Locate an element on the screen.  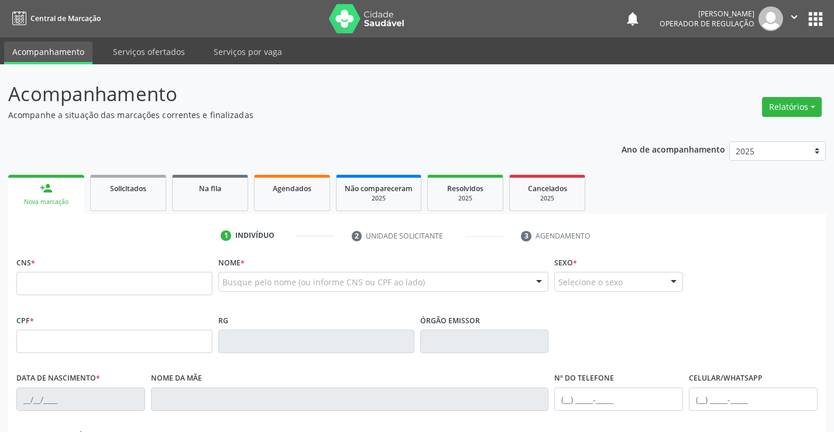
div: Indivíduo is located at coordinates (254, 236).